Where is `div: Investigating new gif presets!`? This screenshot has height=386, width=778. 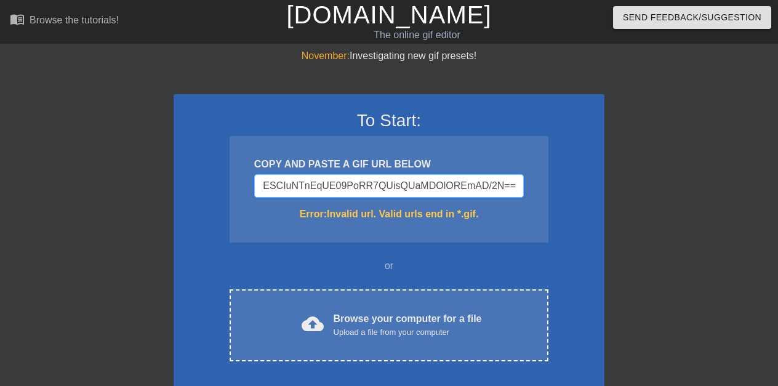 div: Investigating new gif presets! is located at coordinates (389, 56).